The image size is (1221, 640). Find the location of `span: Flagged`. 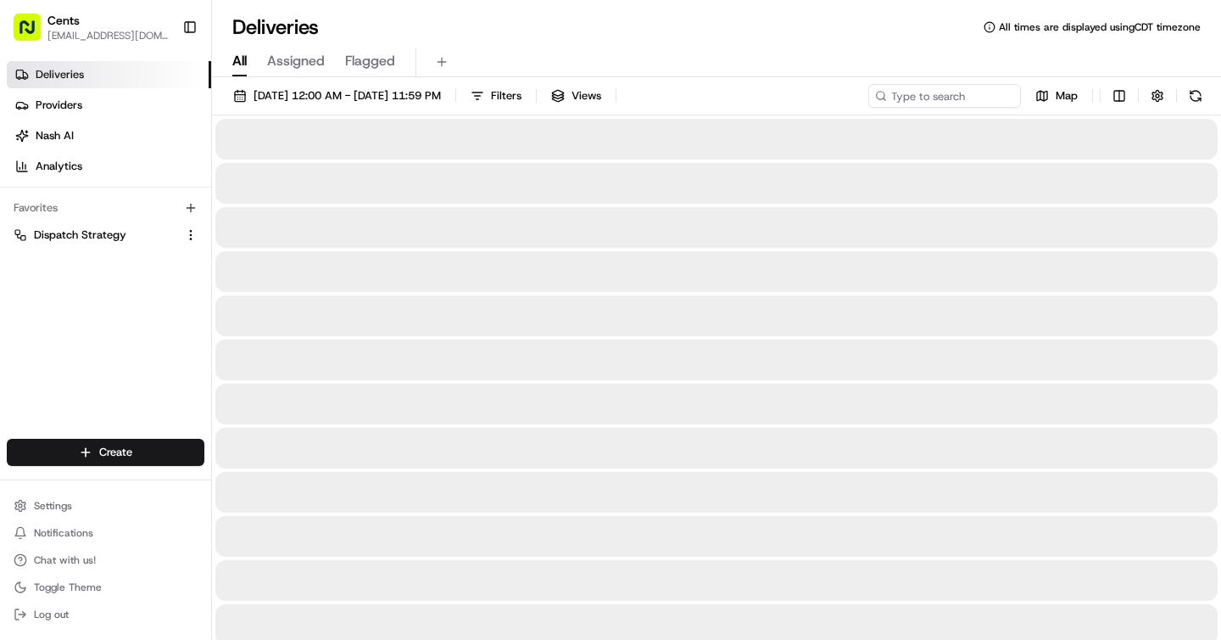

span: Flagged is located at coordinates (370, 61).